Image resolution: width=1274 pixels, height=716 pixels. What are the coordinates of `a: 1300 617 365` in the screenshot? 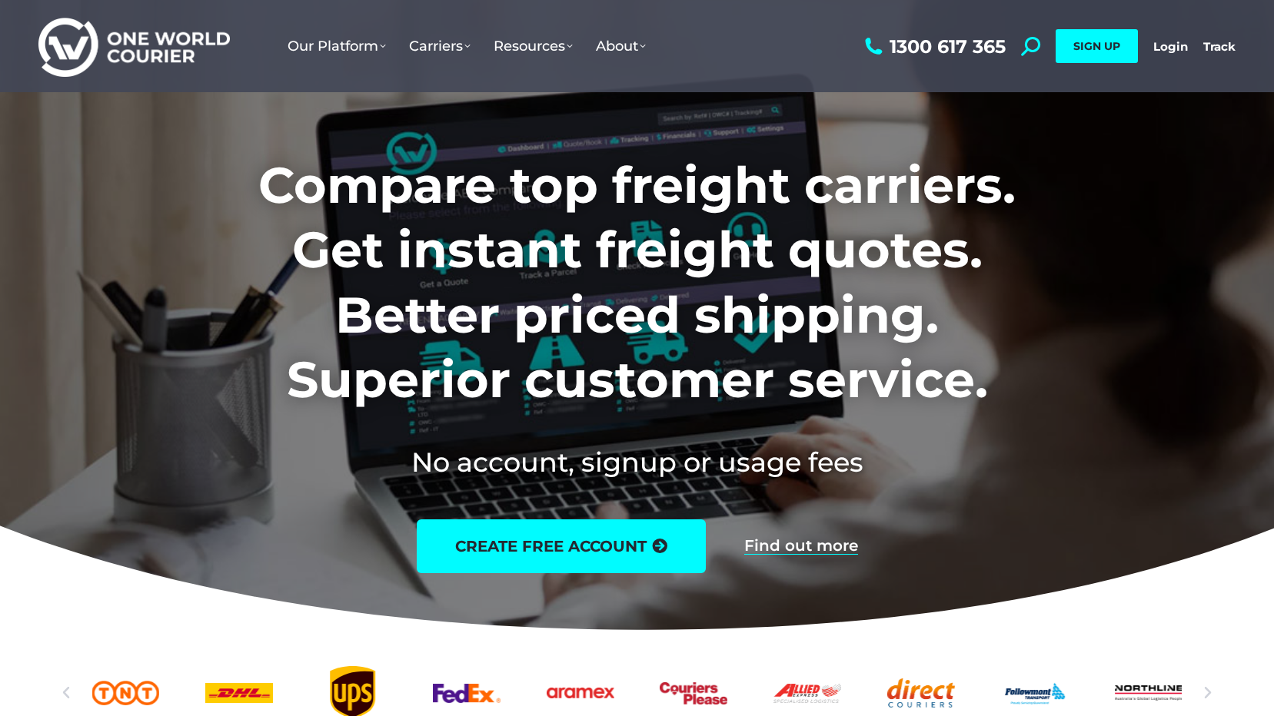 It's located at (933, 46).